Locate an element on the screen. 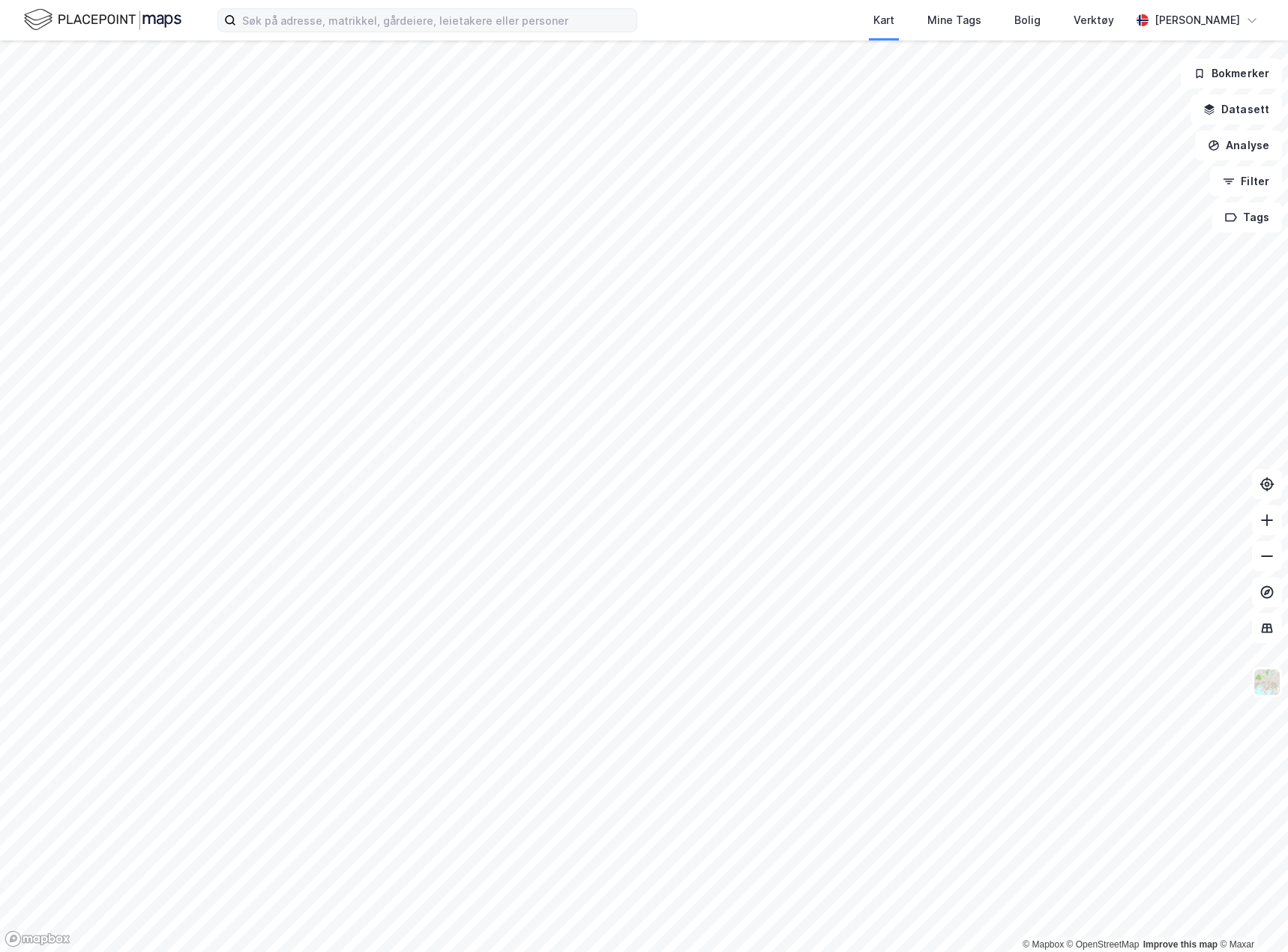 The width and height of the screenshot is (1288, 952). button: Bokmerker is located at coordinates (1231, 73).